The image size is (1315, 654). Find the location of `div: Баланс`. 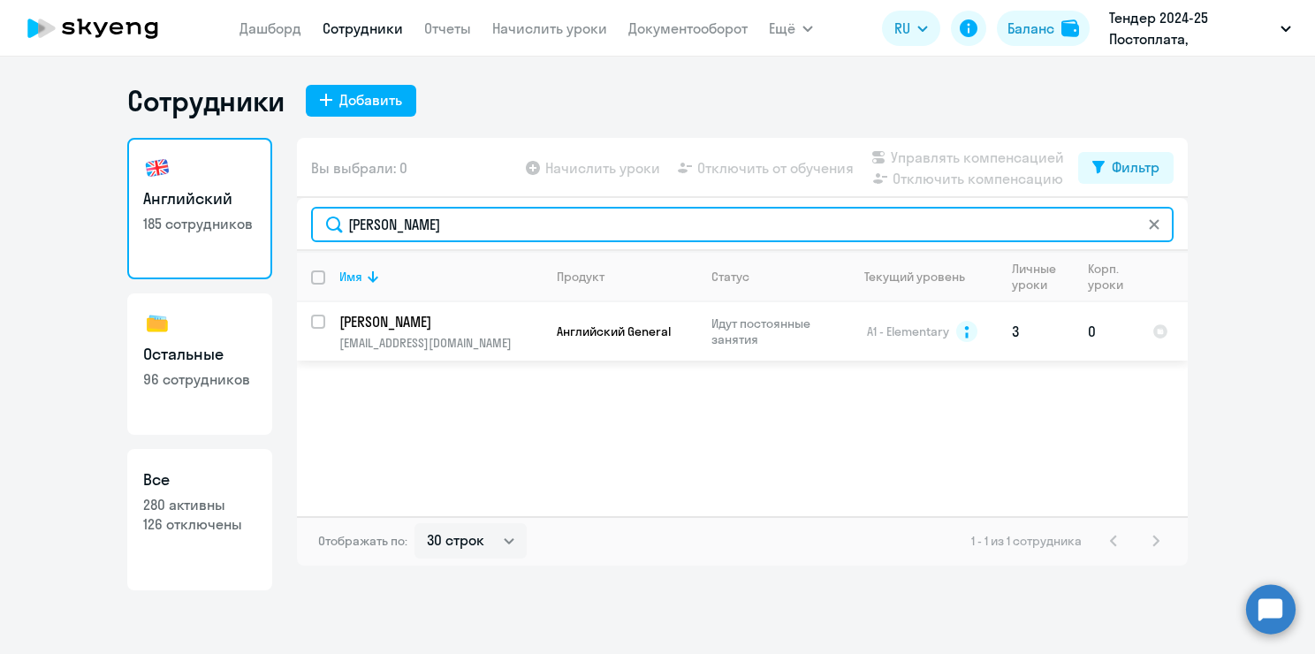

div: Баланс is located at coordinates (1030, 28).